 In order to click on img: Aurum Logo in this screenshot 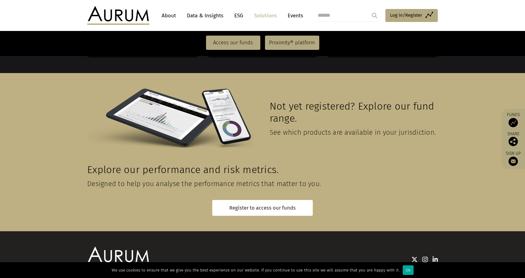, I will do `click(118, 256)`.